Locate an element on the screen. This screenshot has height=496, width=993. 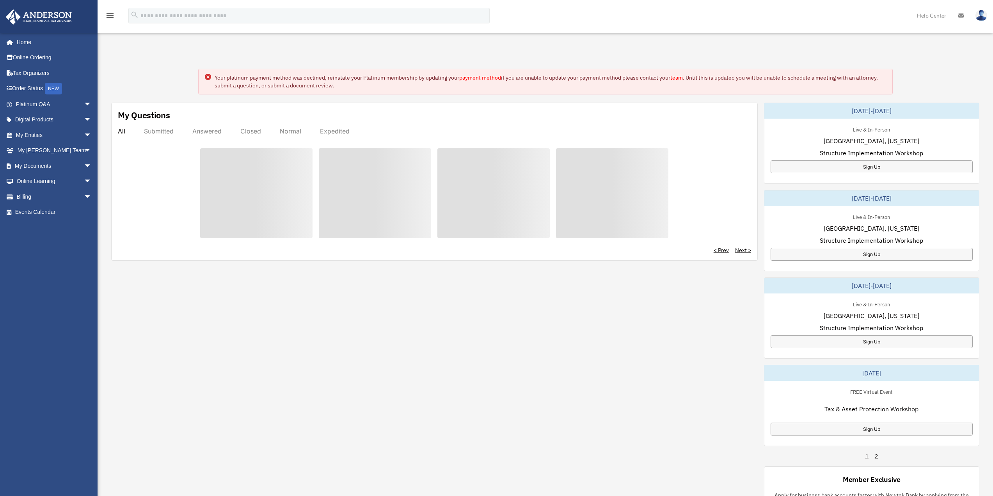
i: search is located at coordinates (135, 15).